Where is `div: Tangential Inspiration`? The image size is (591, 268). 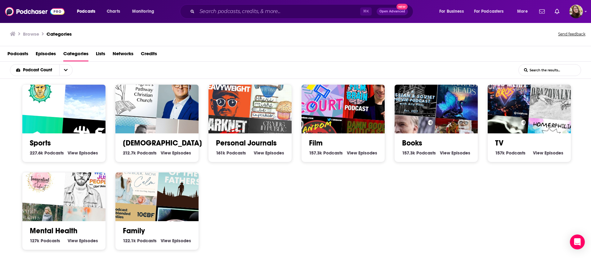
div: Tangential Inspiration is located at coordinates (40, 179).